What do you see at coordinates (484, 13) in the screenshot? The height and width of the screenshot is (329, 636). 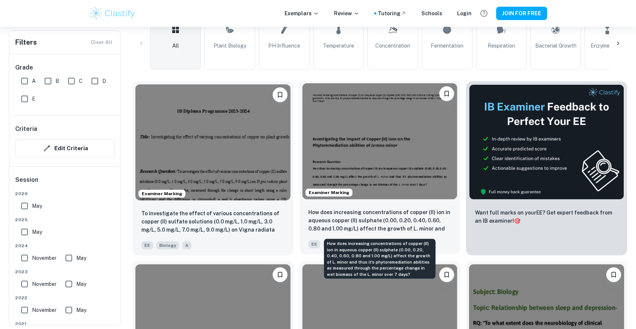 I see `button: Help and Feedback` at bounding box center [484, 13].